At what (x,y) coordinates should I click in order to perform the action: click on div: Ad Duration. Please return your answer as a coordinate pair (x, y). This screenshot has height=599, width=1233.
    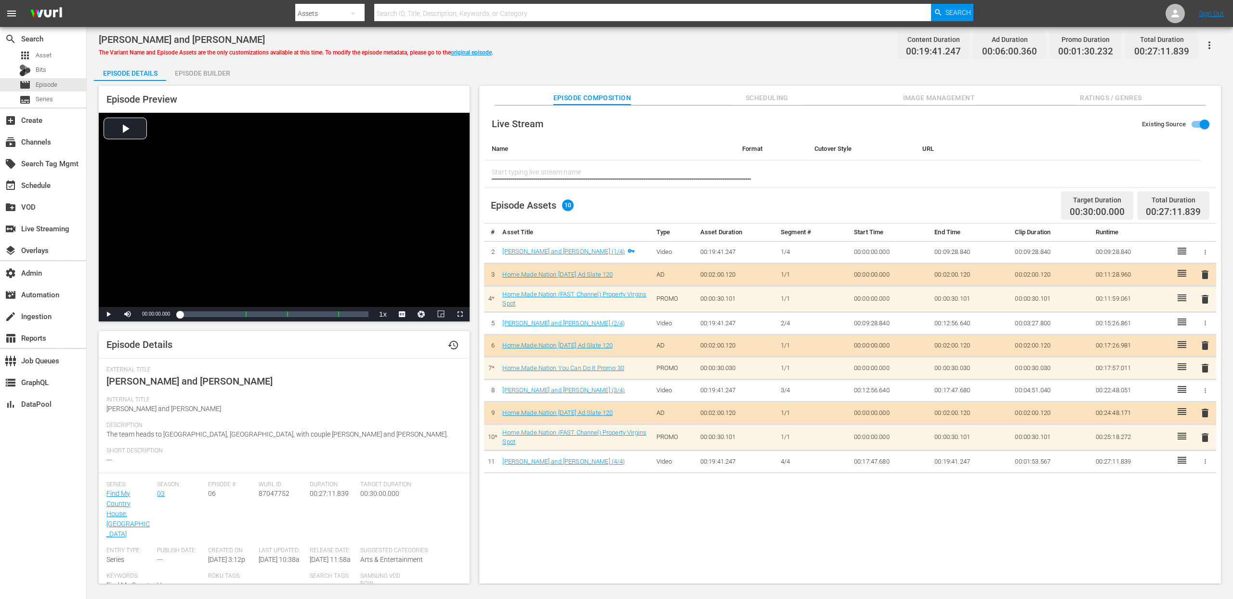
    Looking at the image, I should click on (1010, 40).